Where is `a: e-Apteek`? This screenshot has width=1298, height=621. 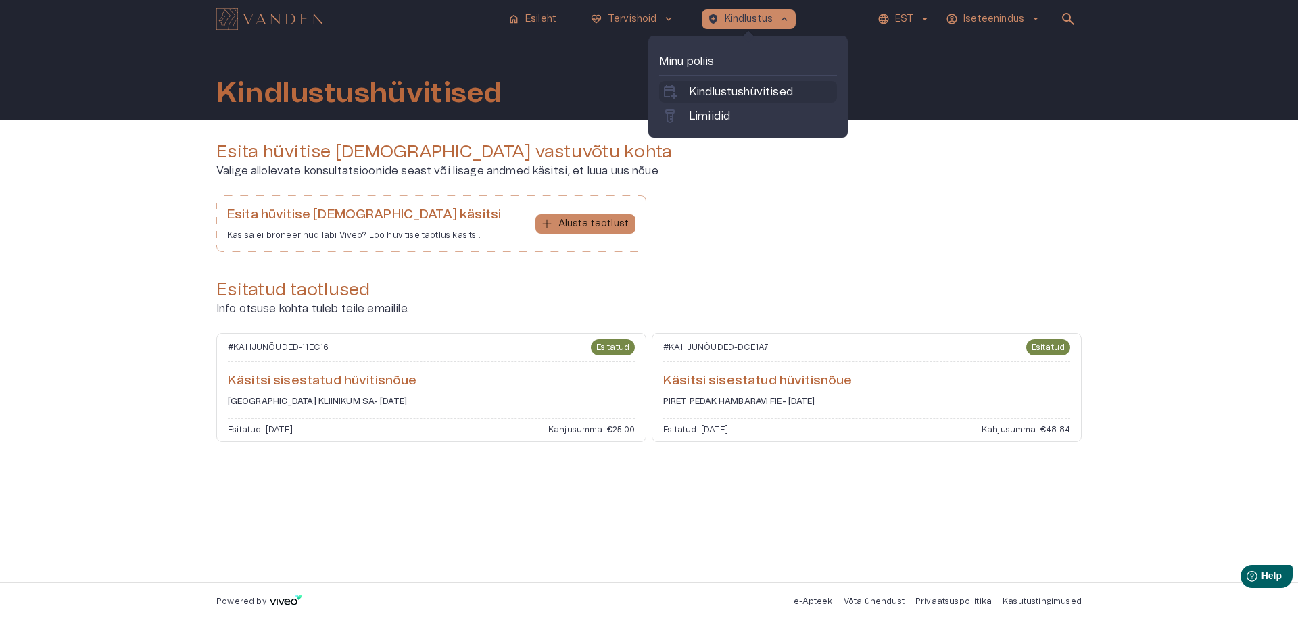 a: e-Apteek is located at coordinates (813, 602).